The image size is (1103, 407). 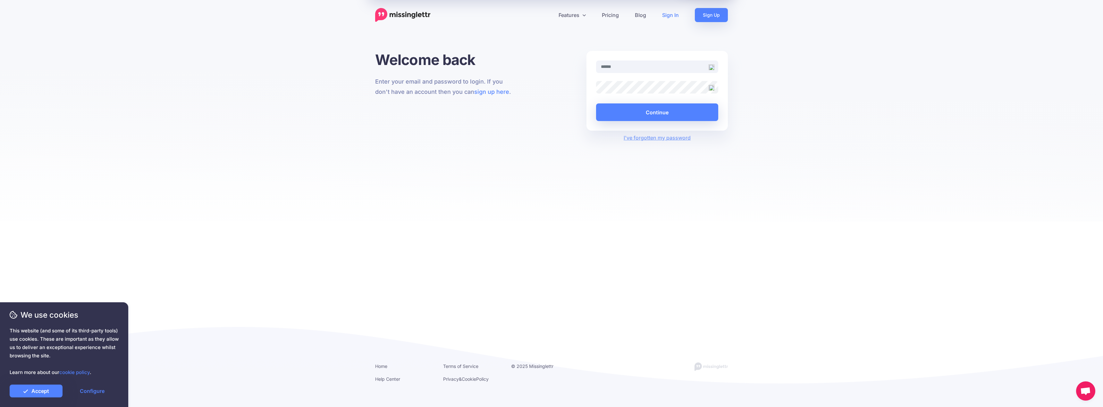 I want to click on a: Sign In, so click(x=670, y=15).